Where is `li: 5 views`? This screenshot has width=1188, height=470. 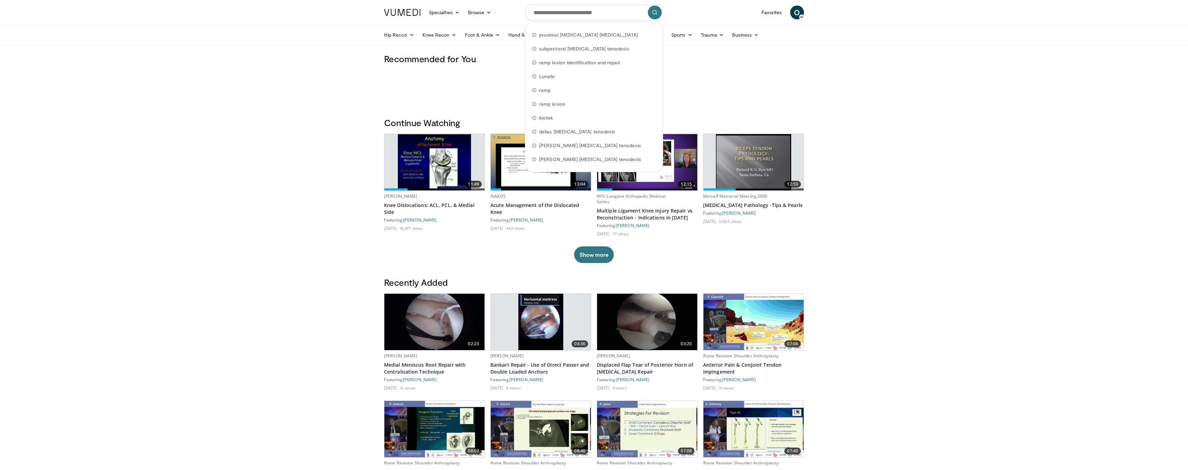
li: 5 views is located at coordinates (513, 387).